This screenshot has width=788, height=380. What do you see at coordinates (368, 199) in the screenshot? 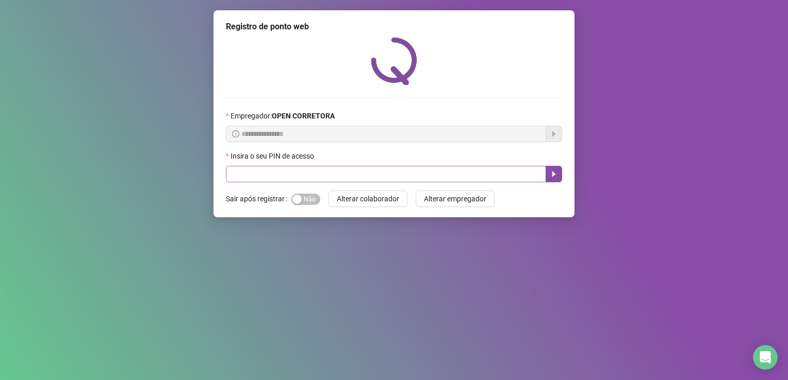
I see `span: Alterar colaborador` at bounding box center [368, 199].